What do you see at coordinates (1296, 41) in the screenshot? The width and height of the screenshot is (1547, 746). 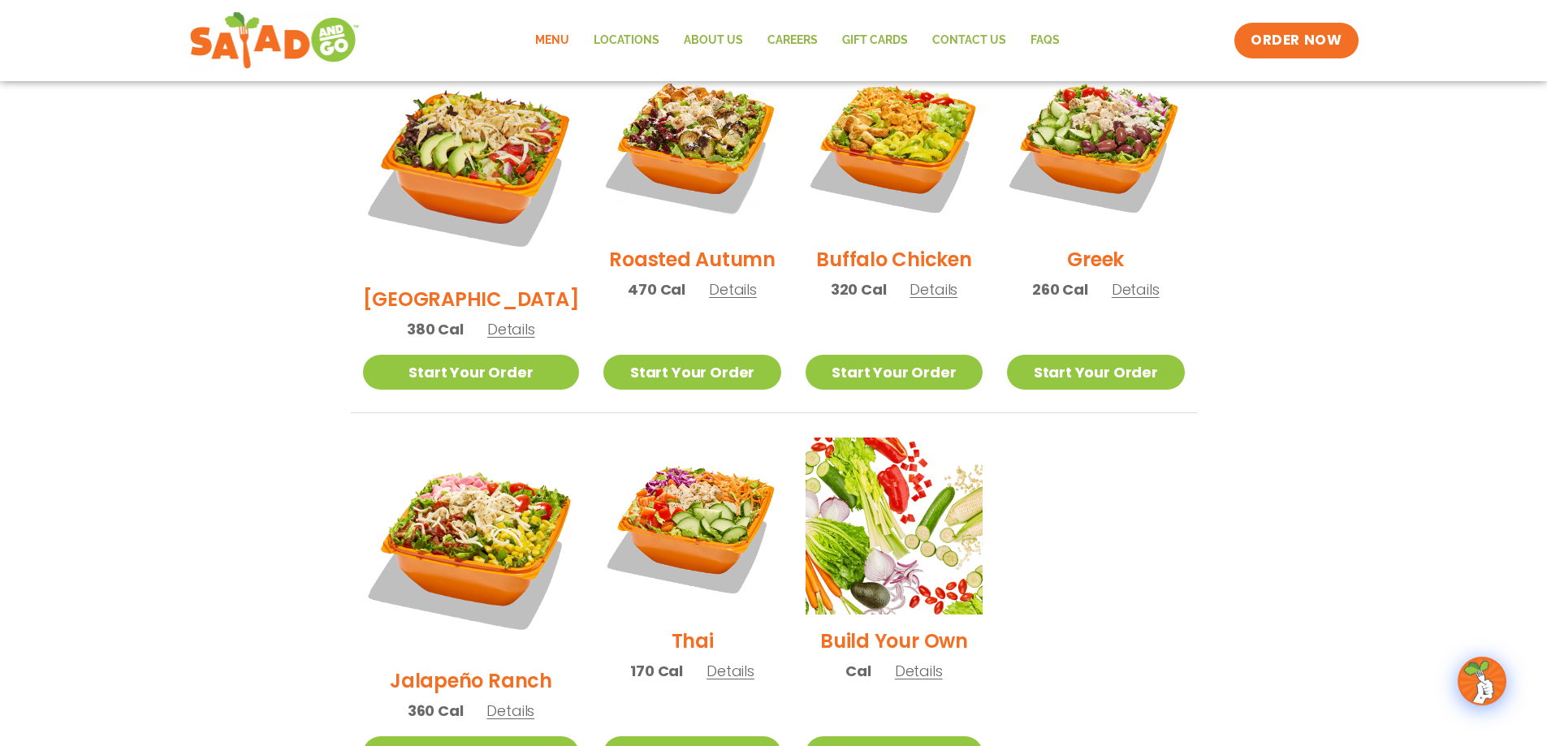 I see `a: ORDER NOW` at bounding box center [1296, 41].